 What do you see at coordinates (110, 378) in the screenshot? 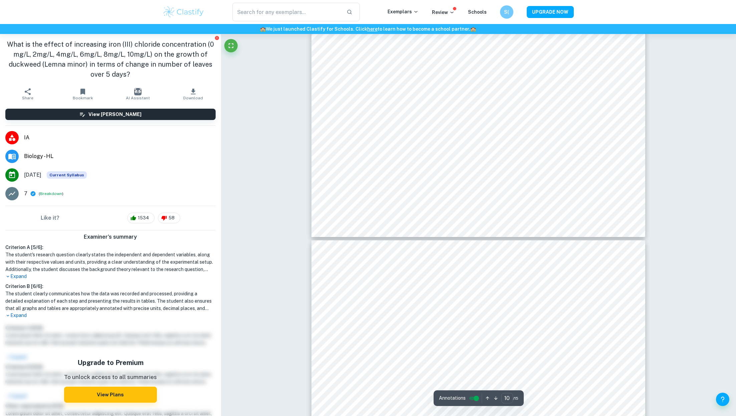
I see `p: To unlock access to all summaries` at bounding box center [110, 378].